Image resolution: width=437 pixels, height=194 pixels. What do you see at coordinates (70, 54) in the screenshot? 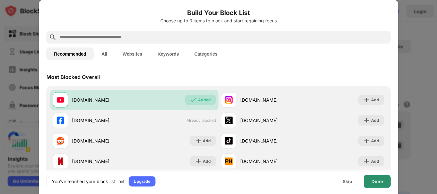
I see `button: Recommended` at bounding box center [70, 54].